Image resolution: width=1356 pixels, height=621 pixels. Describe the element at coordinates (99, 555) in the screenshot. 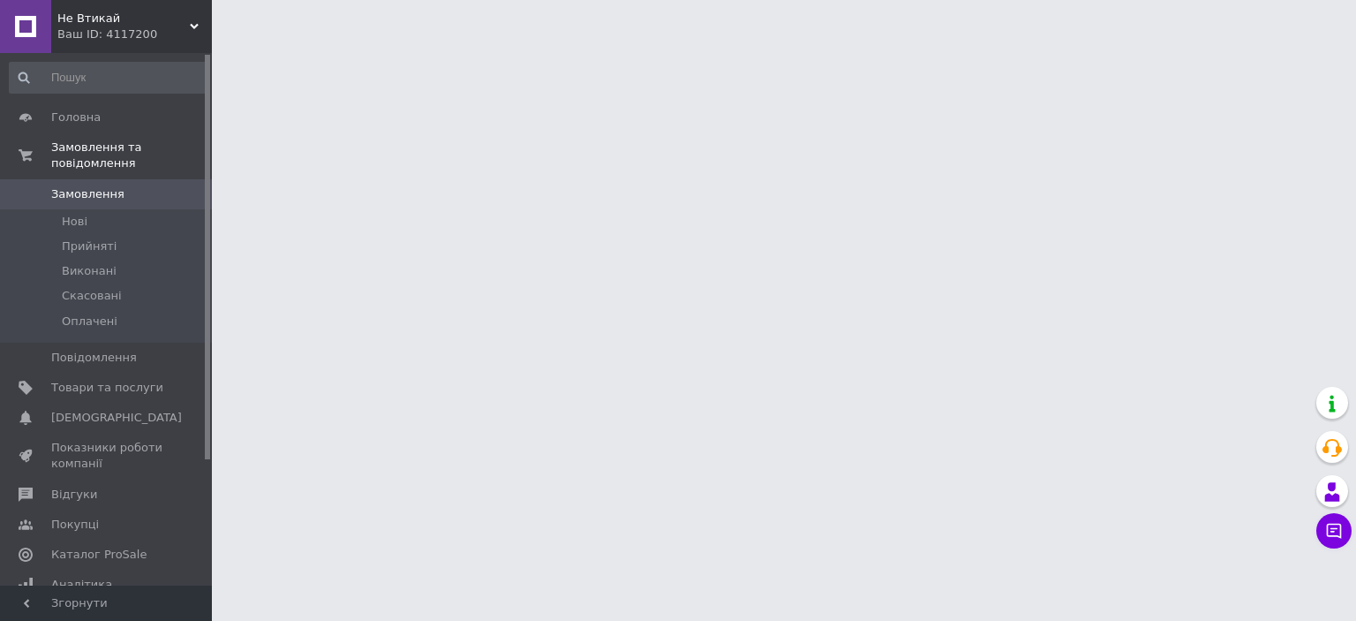

I see `span: Каталог ProSale` at that location.